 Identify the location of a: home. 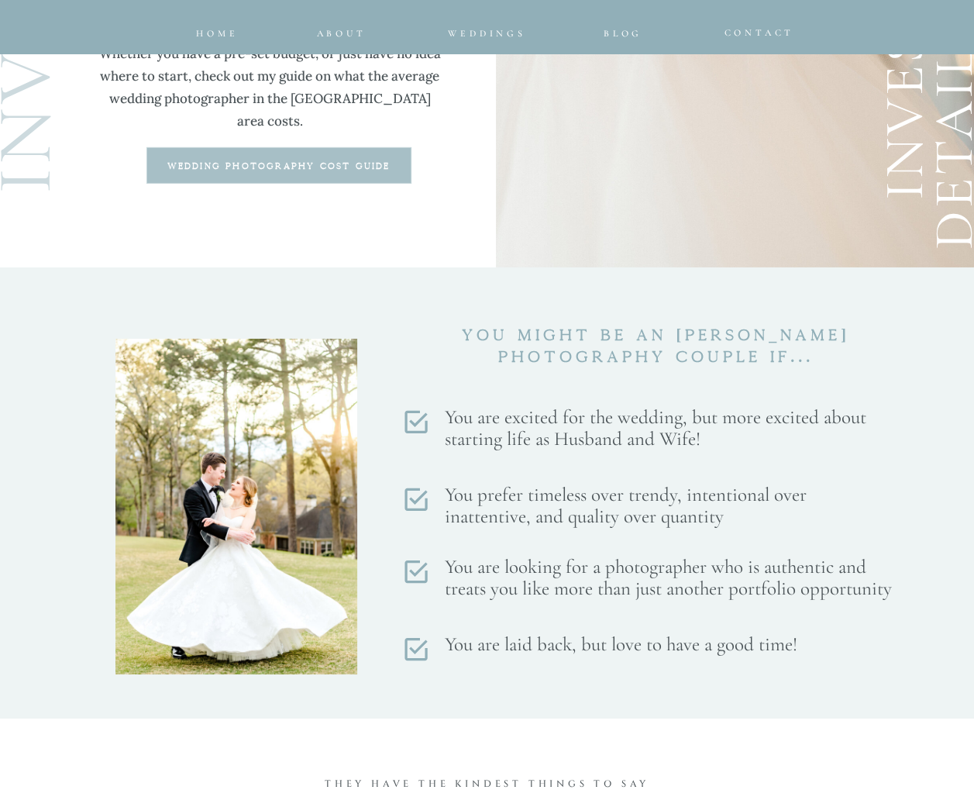
(218, 29).